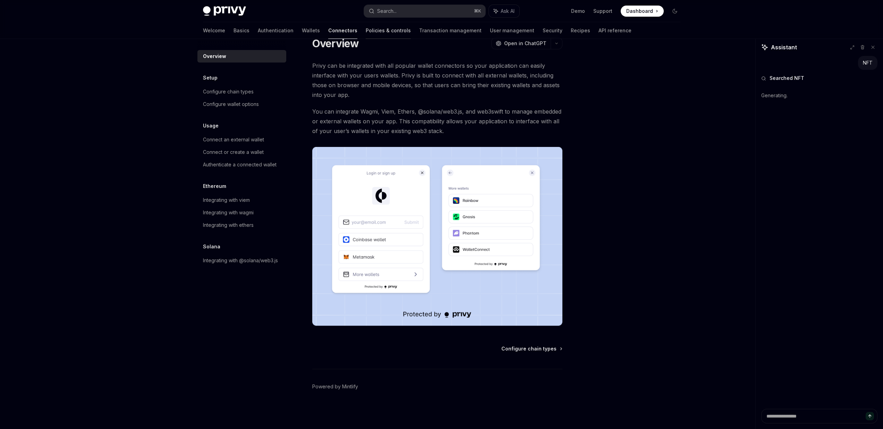  Describe the element at coordinates (214, 56) in the screenshot. I see `div: Overview` at that location.